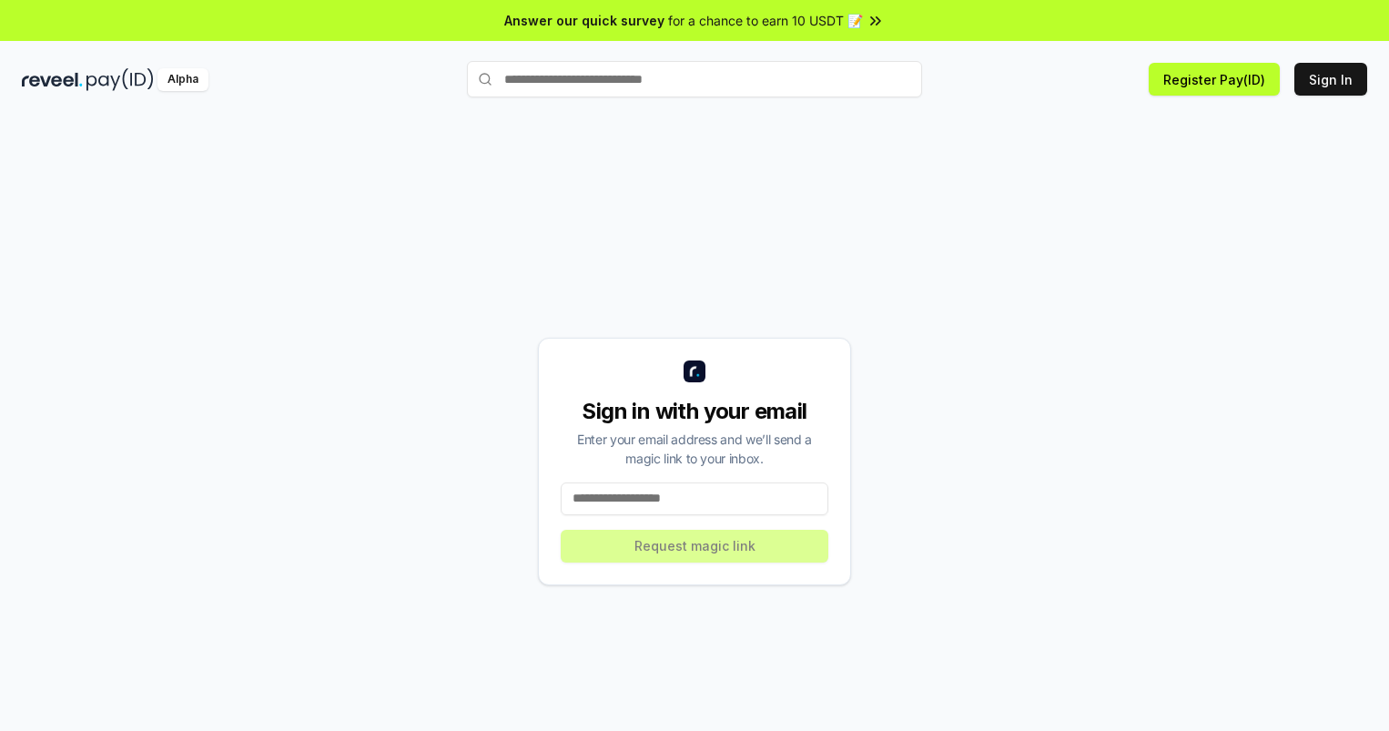 The height and width of the screenshot is (731, 1389). What do you see at coordinates (1331, 79) in the screenshot?
I see `button: Sign In` at bounding box center [1331, 79].